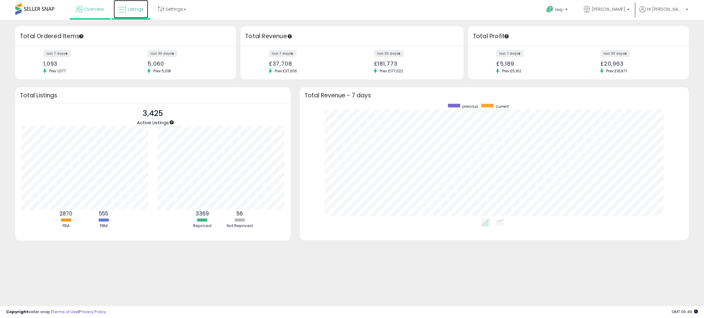 The height and width of the screenshot is (318, 704). What do you see at coordinates (639, 64) in the screenshot?
I see `div: £20,963` at bounding box center [639, 64].